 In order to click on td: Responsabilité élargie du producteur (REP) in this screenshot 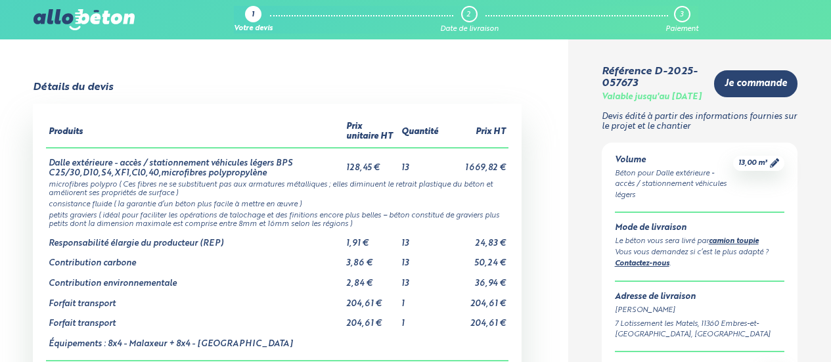, I will do `click(194, 238)`.